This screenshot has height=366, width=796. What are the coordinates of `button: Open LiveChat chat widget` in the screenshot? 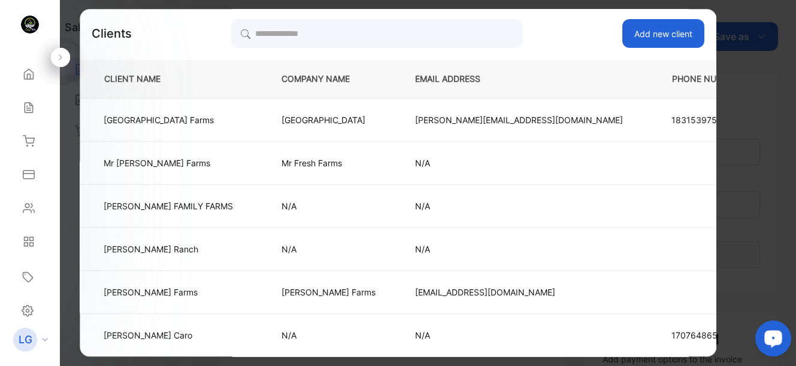 It's located at (28, 23).